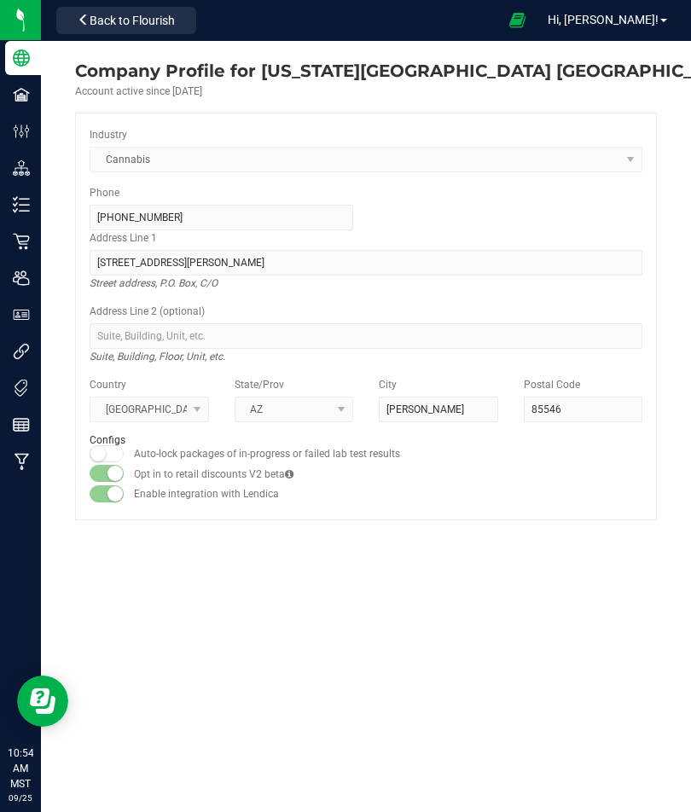 The width and height of the screenshot is (691, 812). I want to click on label: Opt in to retail discounts V2 beta, so click(213, 474).